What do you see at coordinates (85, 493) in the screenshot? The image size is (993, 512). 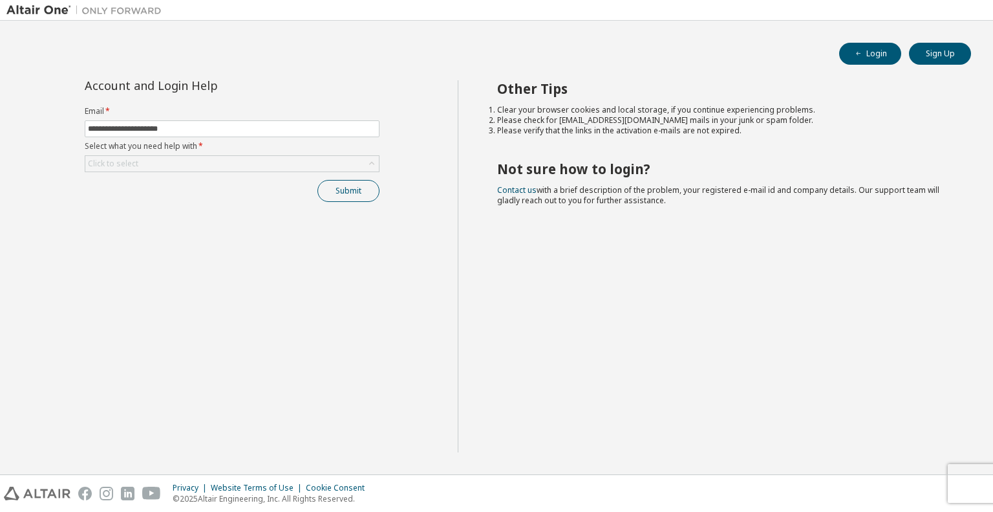 I see `img: facebook.svg` at bounding box center [85, 493].